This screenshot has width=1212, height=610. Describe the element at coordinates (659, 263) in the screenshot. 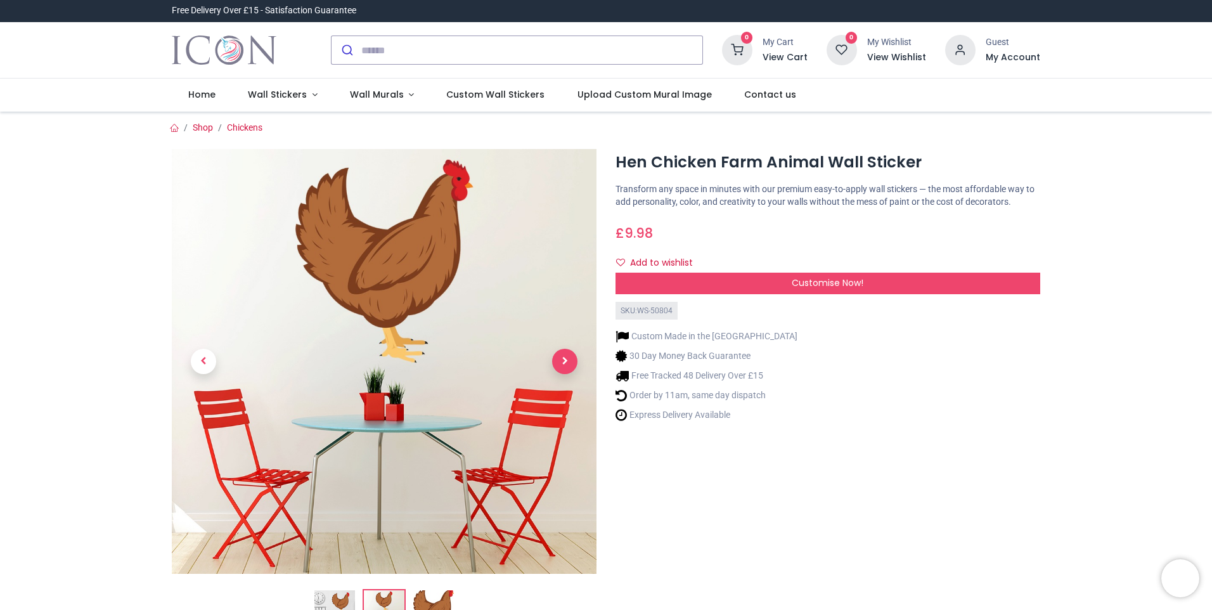

I see `button: Add to wishlistAdd to wishlist` at that location.